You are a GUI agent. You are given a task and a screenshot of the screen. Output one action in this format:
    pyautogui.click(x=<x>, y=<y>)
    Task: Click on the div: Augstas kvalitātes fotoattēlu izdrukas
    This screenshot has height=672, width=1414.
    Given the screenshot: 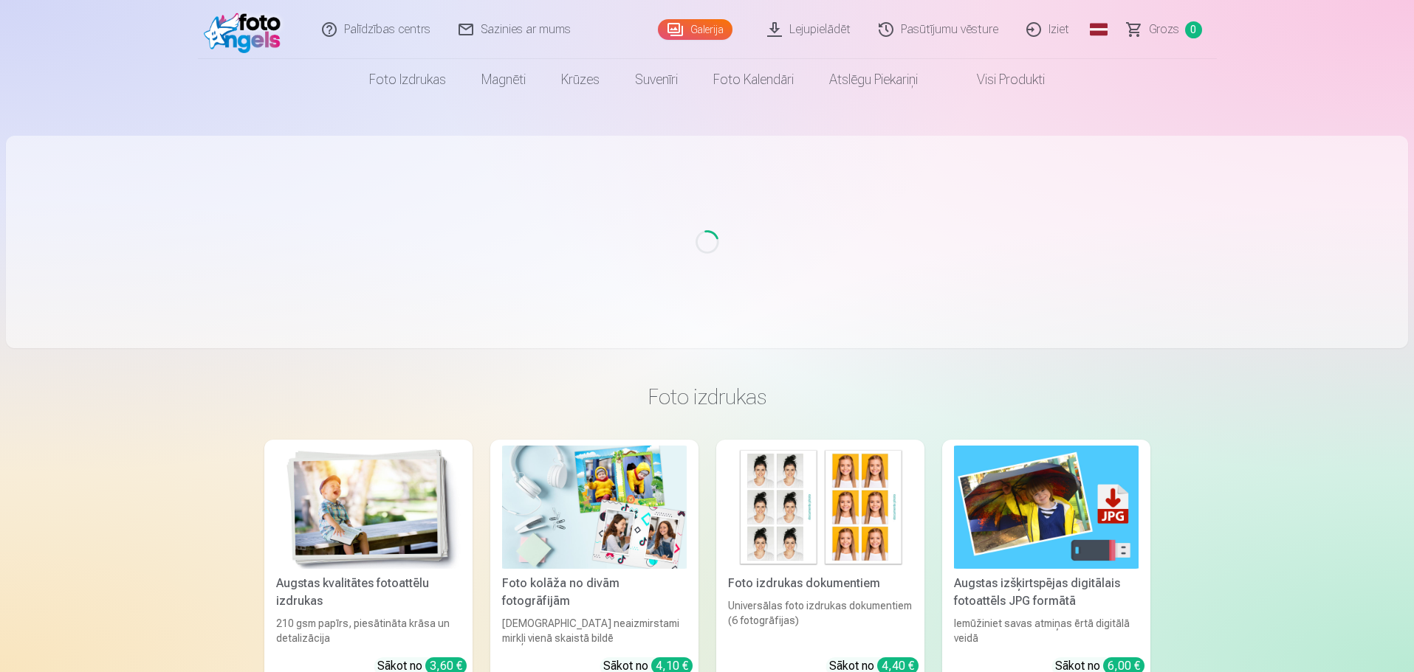 What is the action you would take?
    pyautogui.click(x=368, y=593)
    